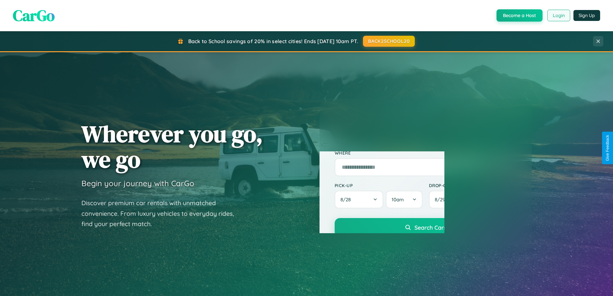 The image size is (613, 296). I want to click on button: Login, so click(559, 15).